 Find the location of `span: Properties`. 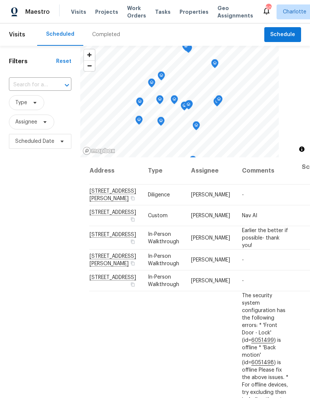

span: Properties is located at coordinates (194, 12).